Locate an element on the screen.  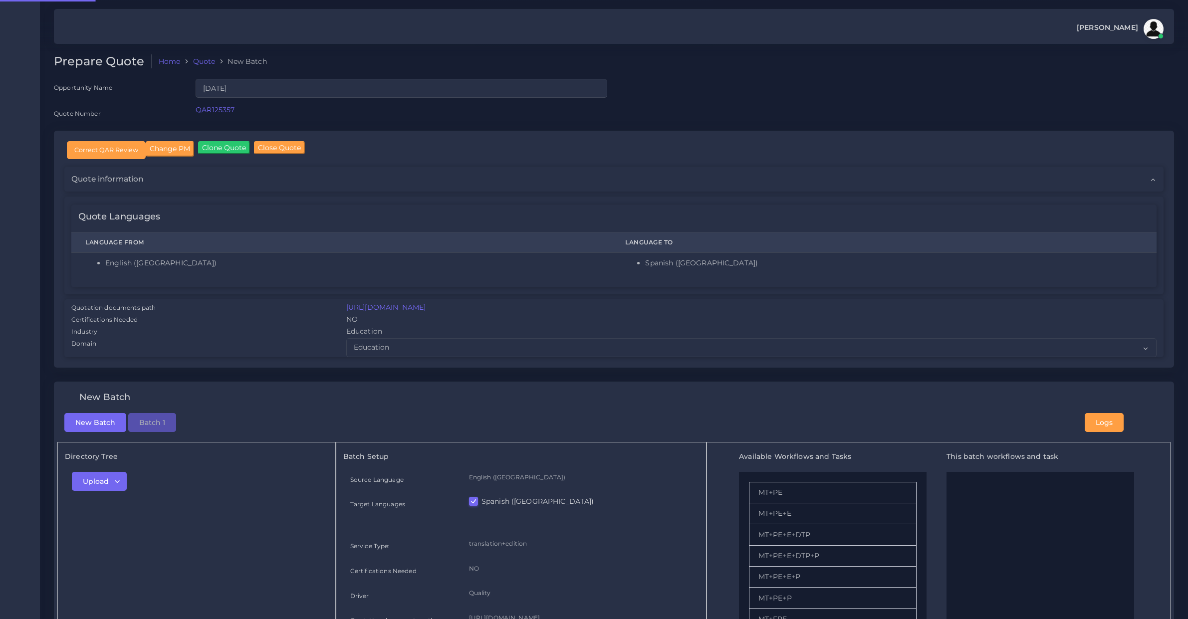
div: Education is located at coordinates (751, 332).